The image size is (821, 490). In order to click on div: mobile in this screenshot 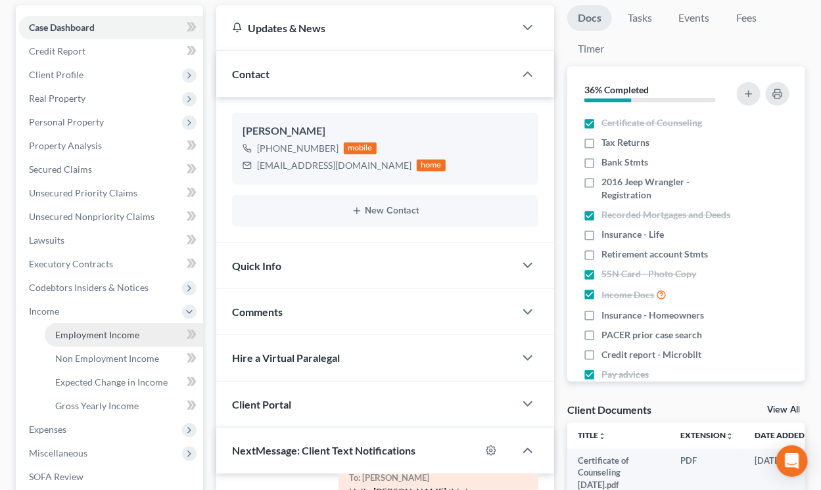, I will do `click(360, 149)`.